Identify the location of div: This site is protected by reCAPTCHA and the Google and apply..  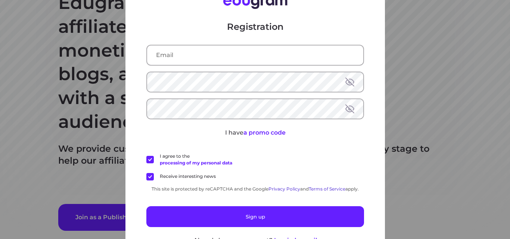
(255, 189).